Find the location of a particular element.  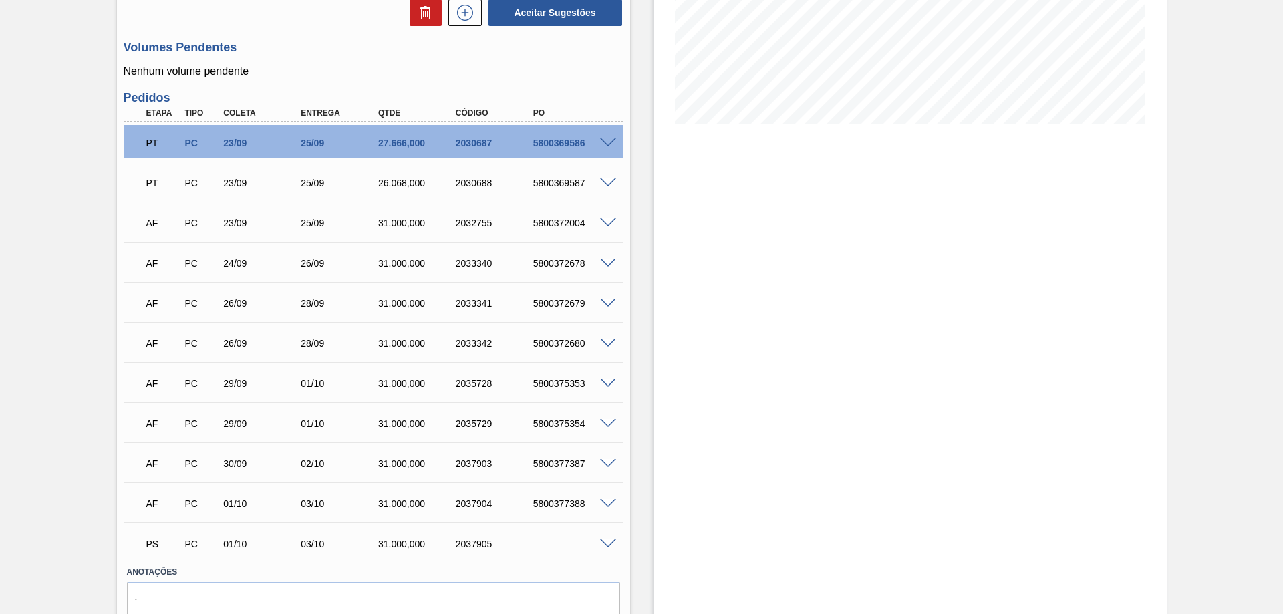

div: Coleta is located at coordinates (263, 113).